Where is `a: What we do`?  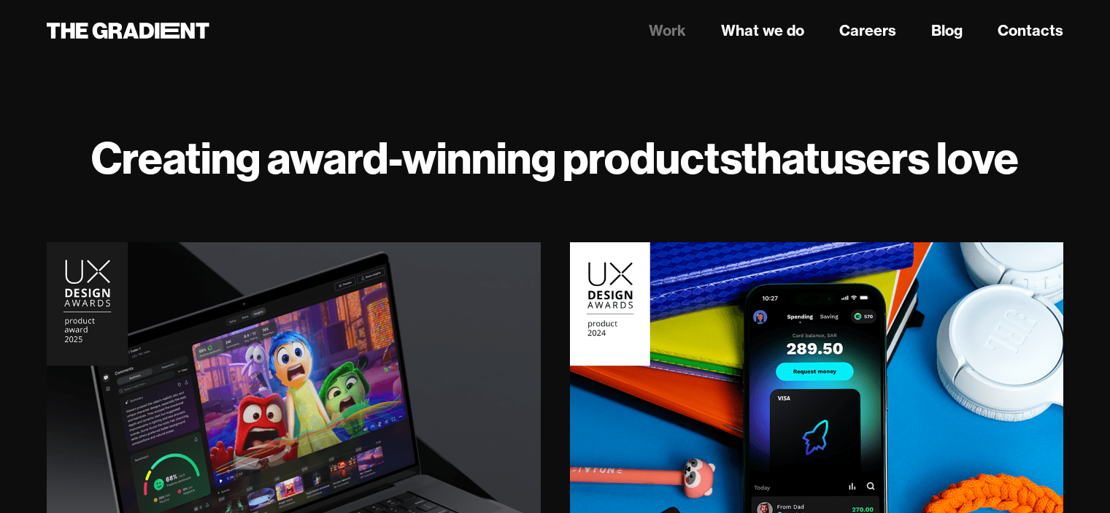
a: What we do is located at coordinates (763, 31).